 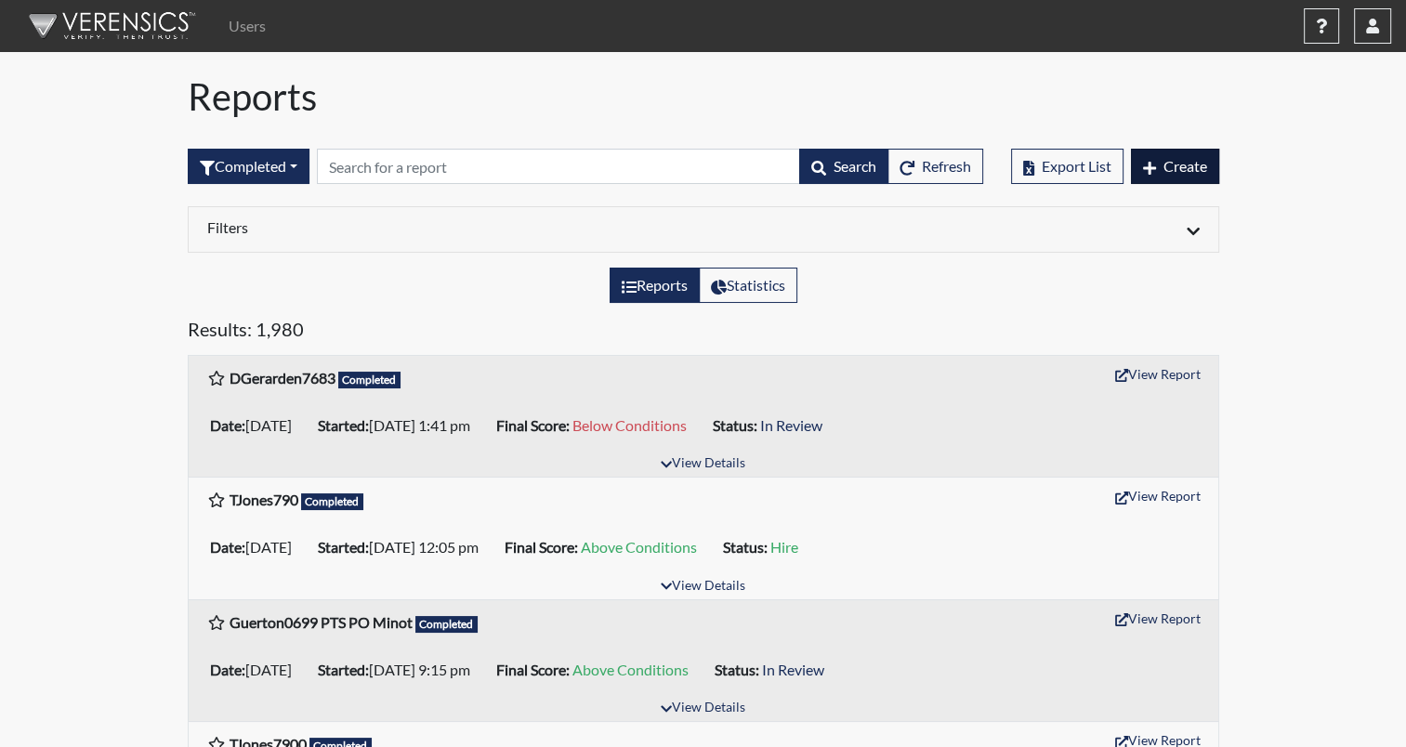 I want to click on a: Users, so click(x=247, y=26).